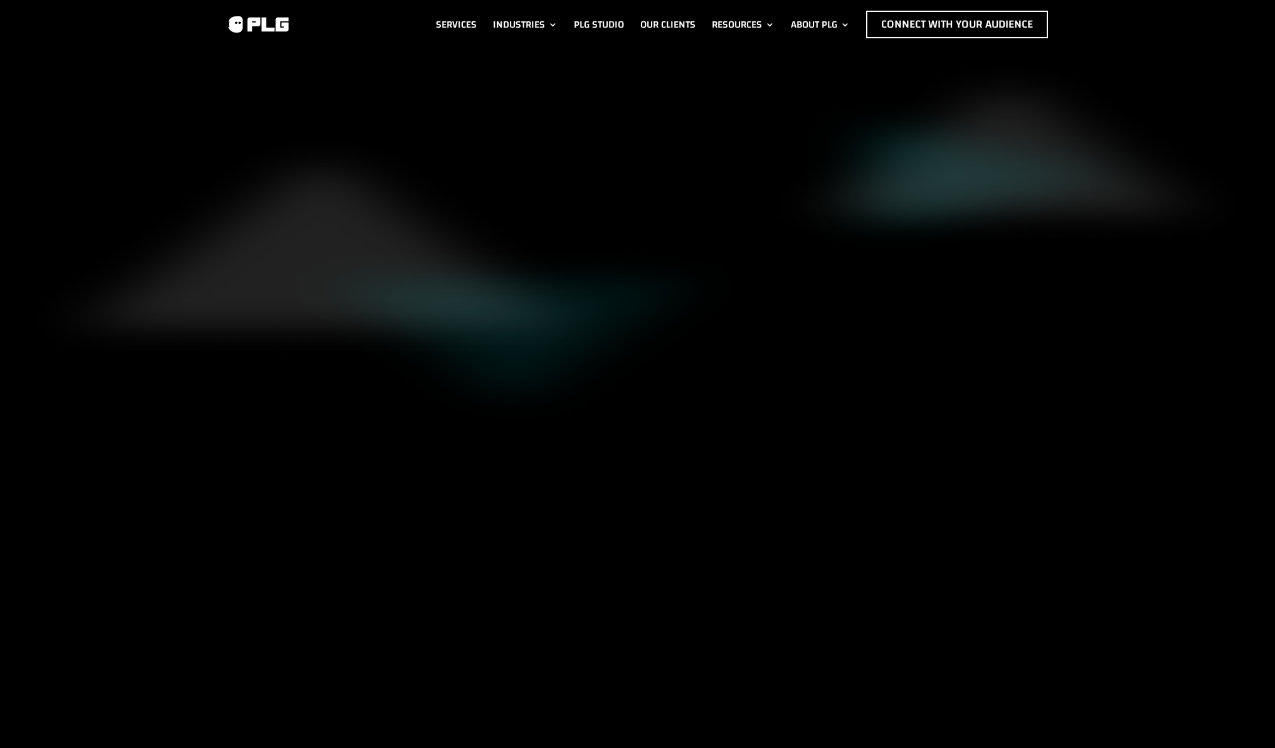 The height and width of the screenshot is (748, 1275). What do you see at coordinates (957, 24) in the screenshot?
I see `a: Connect with Your Audience` at bounding box center [957, 24].